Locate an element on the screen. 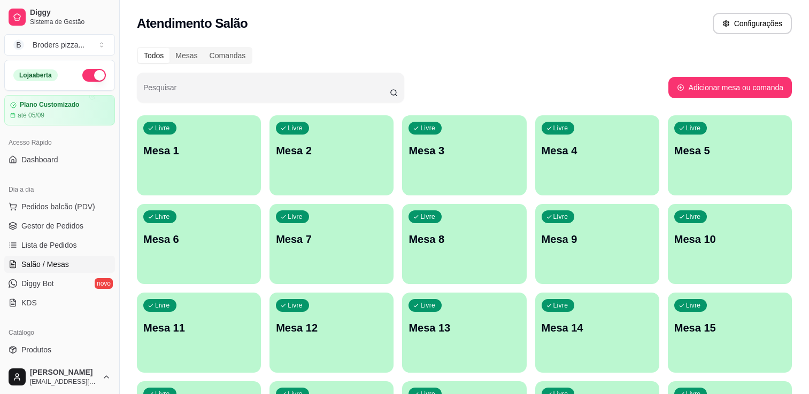 This screenshot has height=394, width=809. div: Dia a dia is located at coordinates (59, 190).